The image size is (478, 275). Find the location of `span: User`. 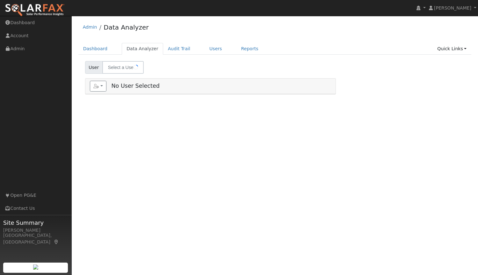

span: User is located at coordinates (94, 68).